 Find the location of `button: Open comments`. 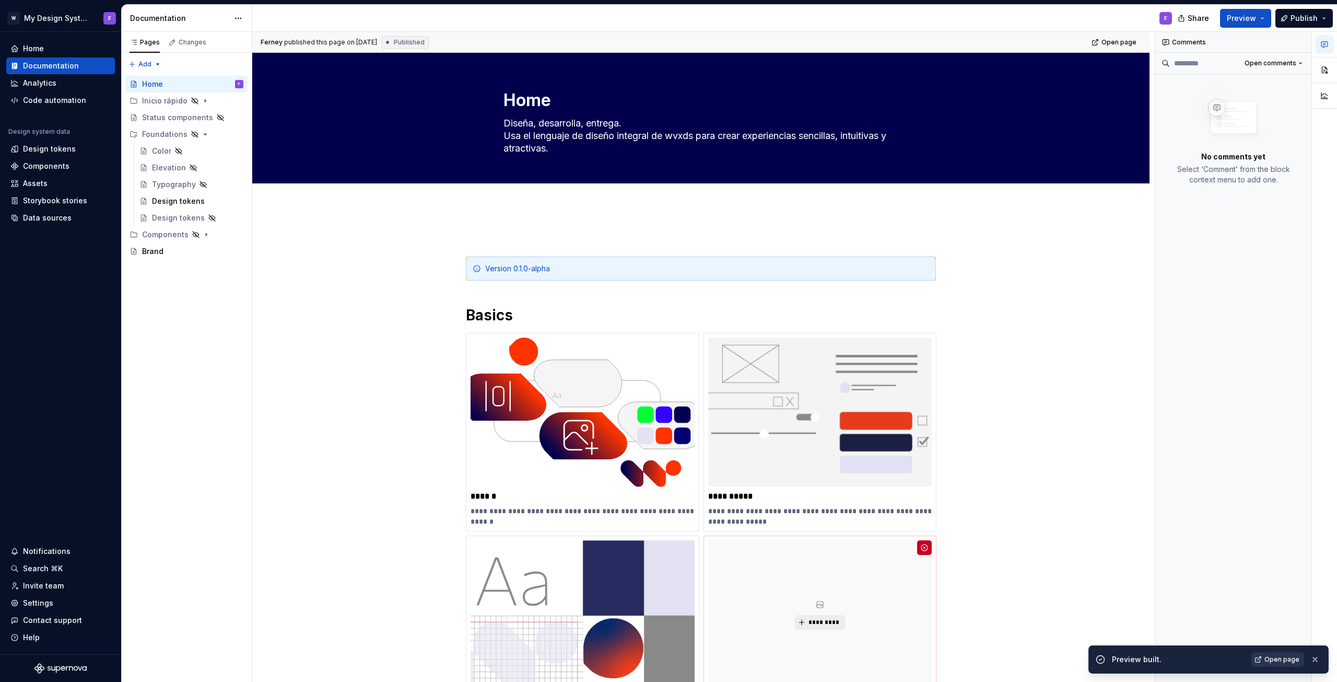

button: Open comments is located at coordinates (1273, 63).